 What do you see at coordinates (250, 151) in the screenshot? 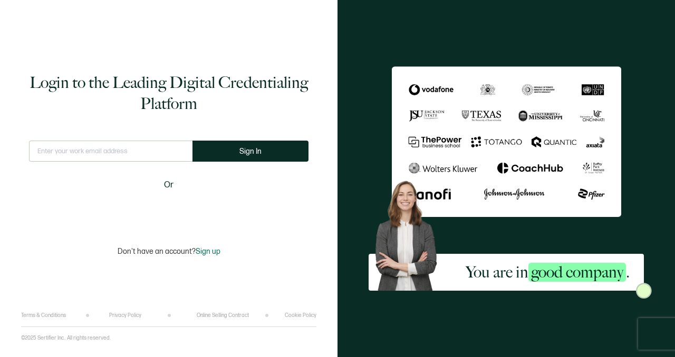
I see `button: Sign In` at bounding box center [250, 151].